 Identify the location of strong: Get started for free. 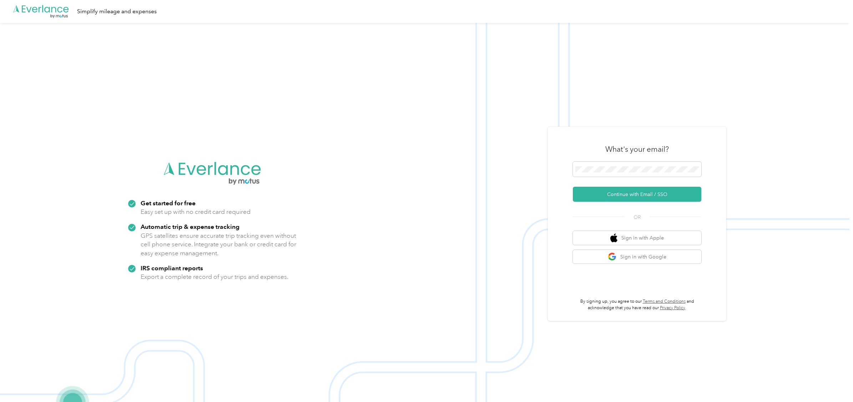
(168, 203).